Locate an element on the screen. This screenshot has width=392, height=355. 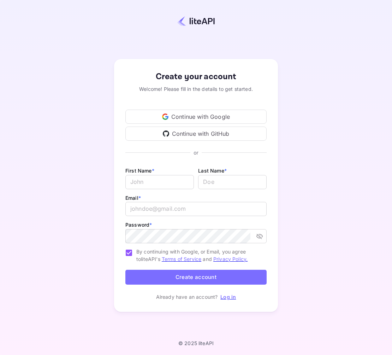
div: Create your account is located at coordinates (196, 77).